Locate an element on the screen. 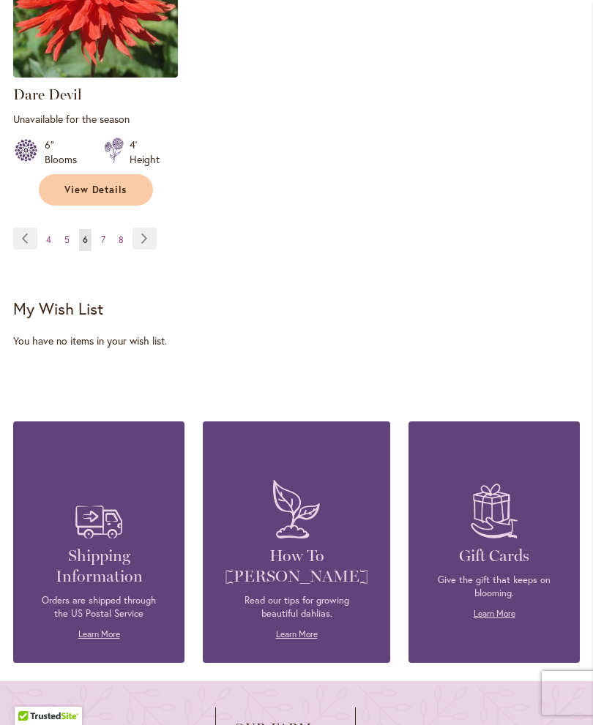 Image resolution: width=593 pixels, height=725 pixels. h4: Shipping Information is located at coordinates (99, 566).